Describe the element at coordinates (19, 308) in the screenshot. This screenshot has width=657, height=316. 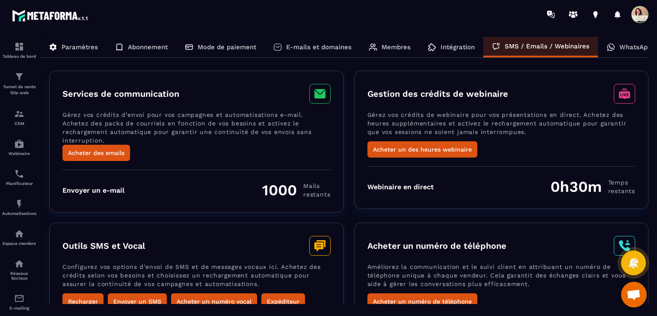
I see `p: E-mailing` at that location.